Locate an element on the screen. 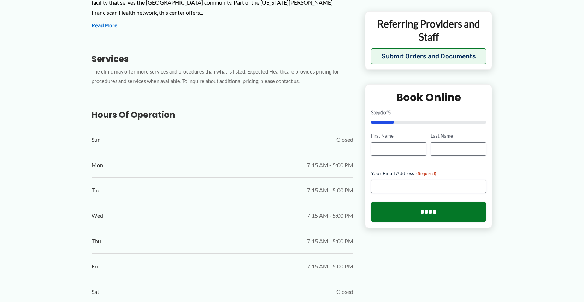 This screenshot has height=302, width=584. span: 5 is located at coordinates (389, 112).